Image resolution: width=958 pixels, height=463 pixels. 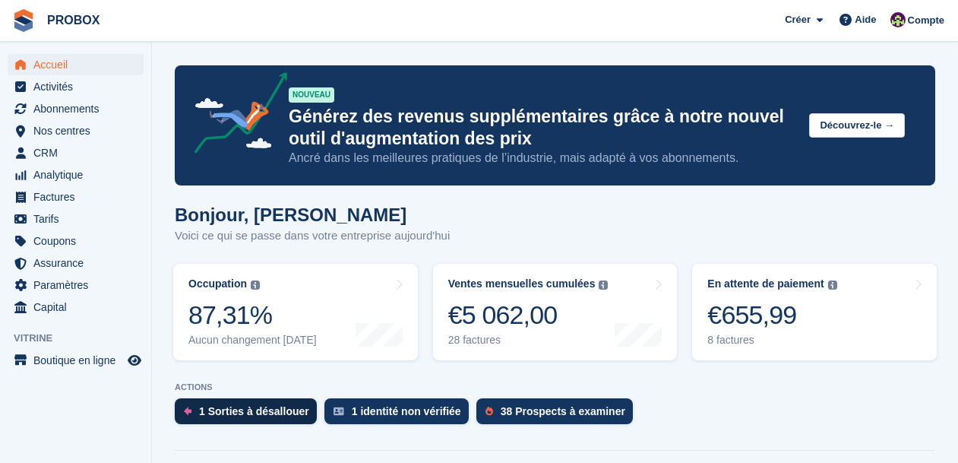 I want to click on span: Assurance, so click(x=79, y=263).